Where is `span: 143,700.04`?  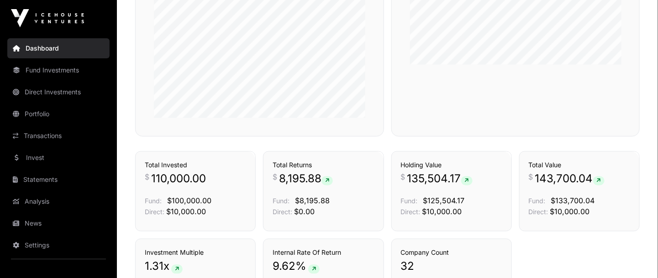 span: 143,700.04 is located at coordinates (569, 179).